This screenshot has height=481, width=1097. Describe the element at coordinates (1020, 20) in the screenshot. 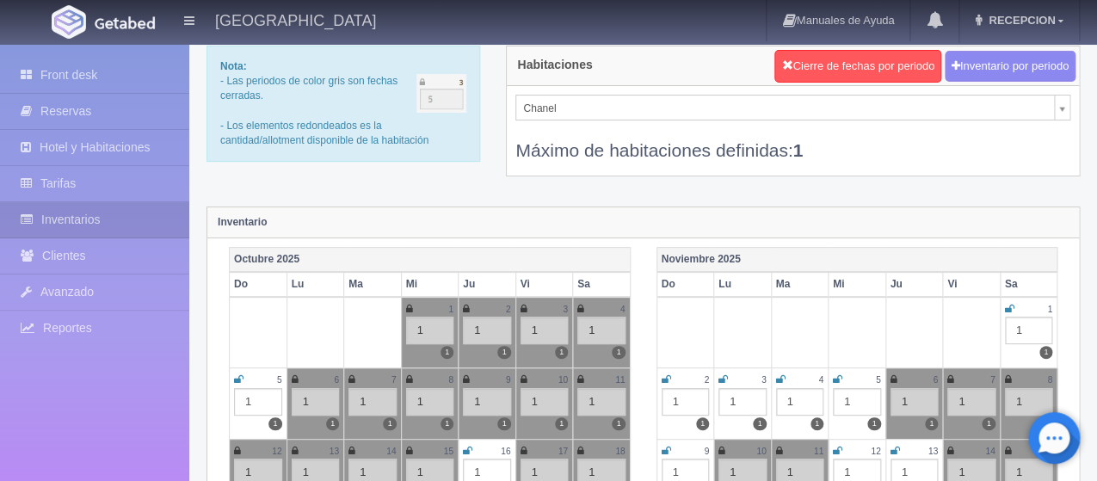

I see `span: RECEPCION` at that location.